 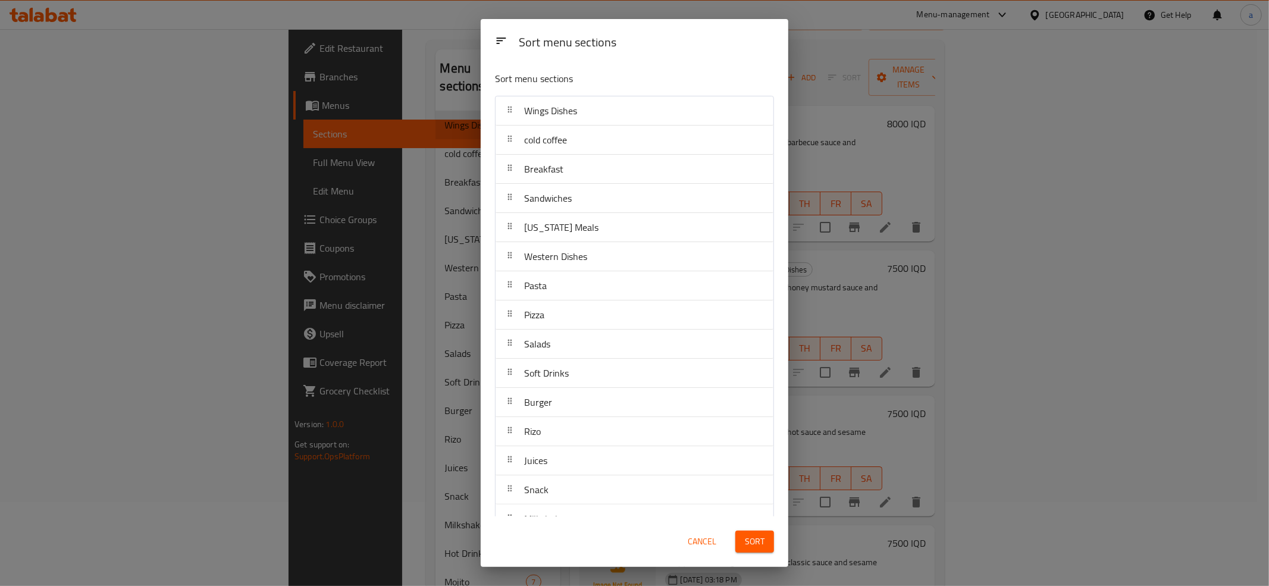 I want to click on div: Pasta, so click(x=634, y=286).